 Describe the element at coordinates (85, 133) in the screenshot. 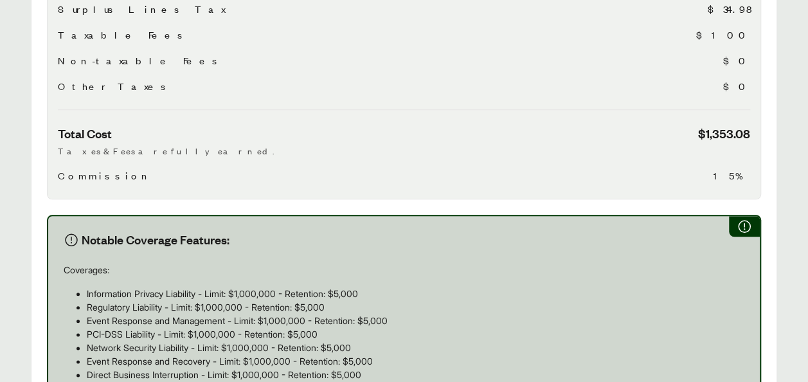

I see `span: Total Cost` at that location.